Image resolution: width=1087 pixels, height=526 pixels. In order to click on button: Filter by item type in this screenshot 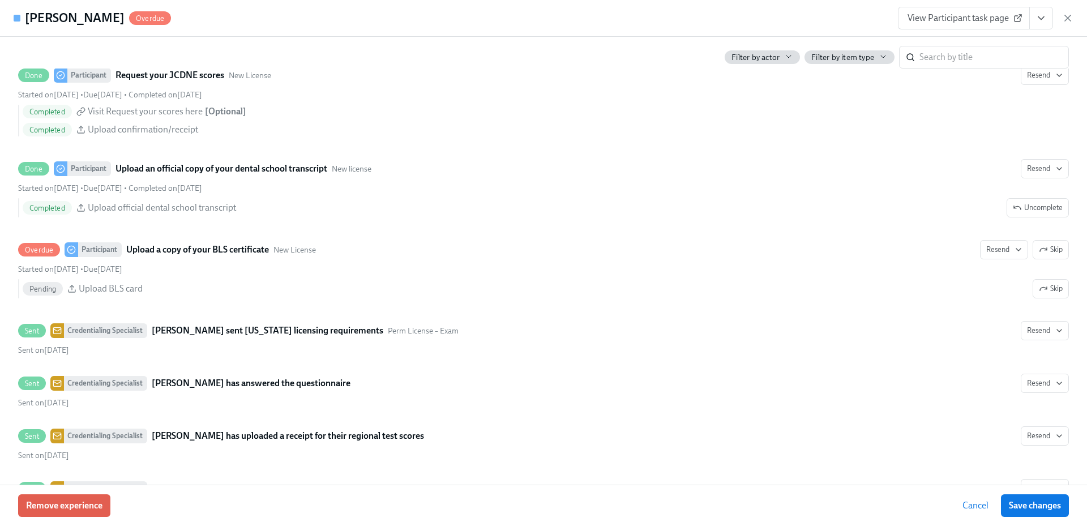, I will do `click(849, 57)`.